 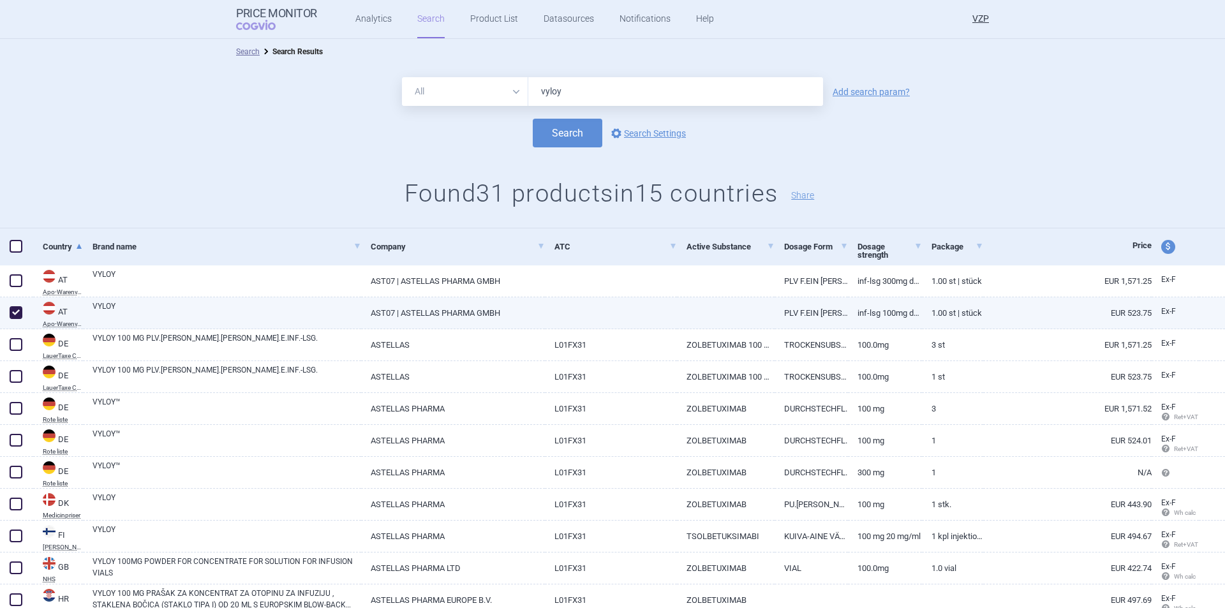 I want to click on abbr: LauerTaxe CGM — Complex database for German drug information provided by commercial provider CGM ..., so click(x=63, y=356).